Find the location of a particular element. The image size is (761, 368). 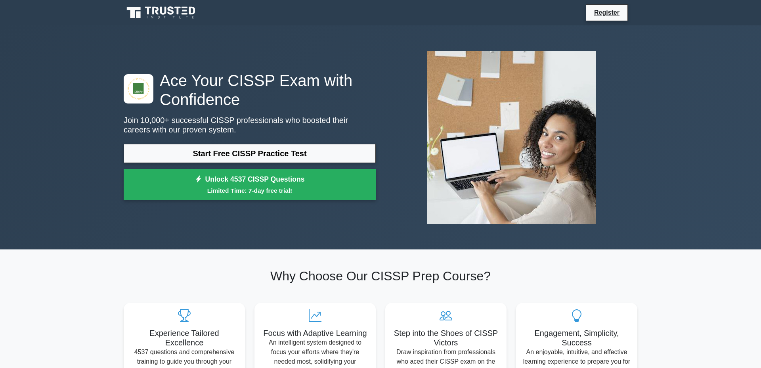

h2: Why Choose Our CISSP Prep Course? is located at coordinates (380, 276).